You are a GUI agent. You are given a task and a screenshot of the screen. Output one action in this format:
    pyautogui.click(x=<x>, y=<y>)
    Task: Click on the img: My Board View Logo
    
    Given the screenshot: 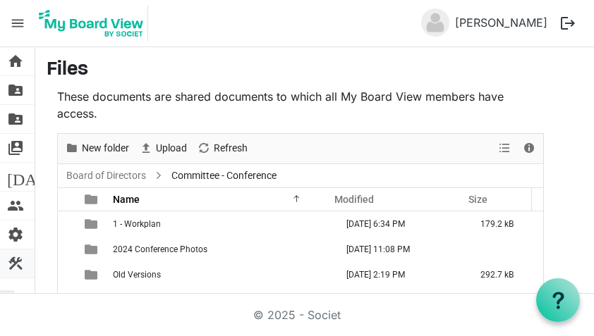 What is the action you would take?
    pyautogui.click(x=91, y=23)
    